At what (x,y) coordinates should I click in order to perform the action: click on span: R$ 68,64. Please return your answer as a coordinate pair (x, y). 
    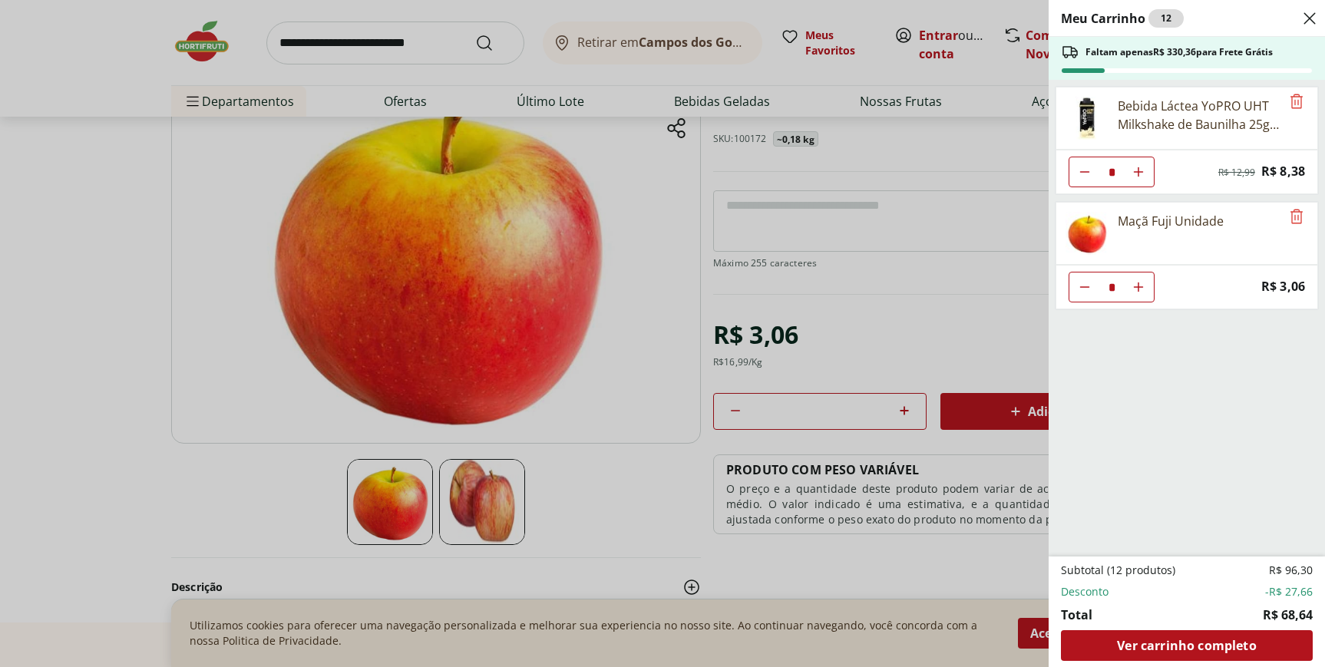
    Looking at the image, I should click on (1288, 615).